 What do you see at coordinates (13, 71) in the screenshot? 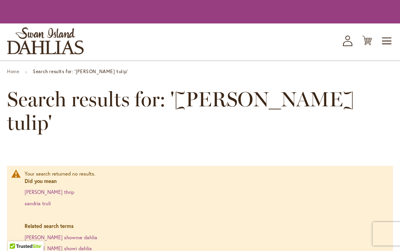
I see `a: Home` at bounding box center [13, 71].